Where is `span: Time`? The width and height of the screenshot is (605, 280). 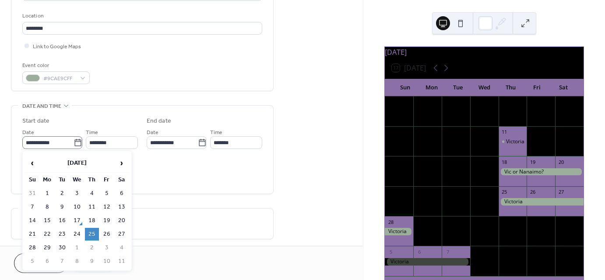 span: Time is located at coordinates (216, 132).